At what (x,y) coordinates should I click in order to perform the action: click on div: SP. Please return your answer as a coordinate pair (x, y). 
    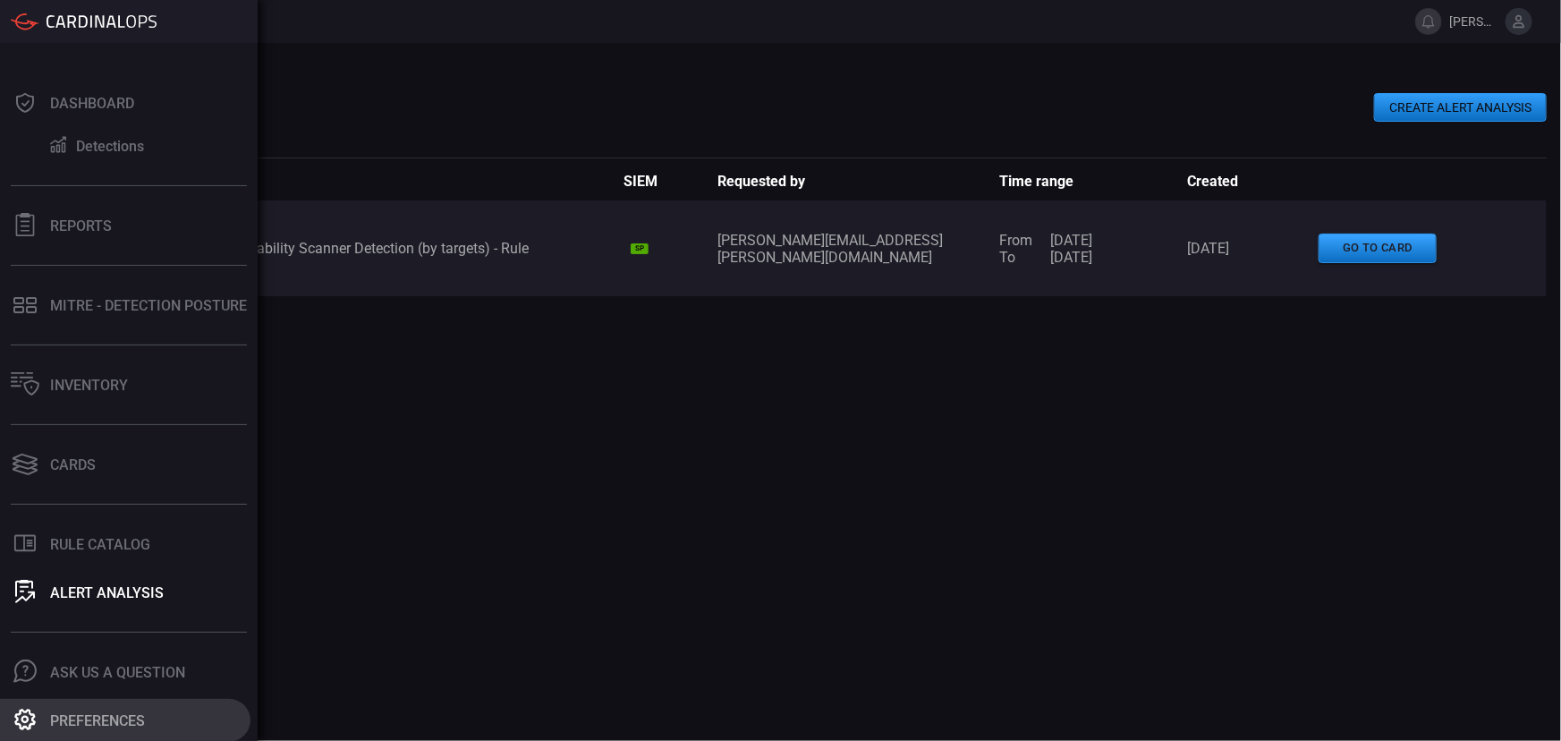
    Looking at the image, I should click on (640, 249).